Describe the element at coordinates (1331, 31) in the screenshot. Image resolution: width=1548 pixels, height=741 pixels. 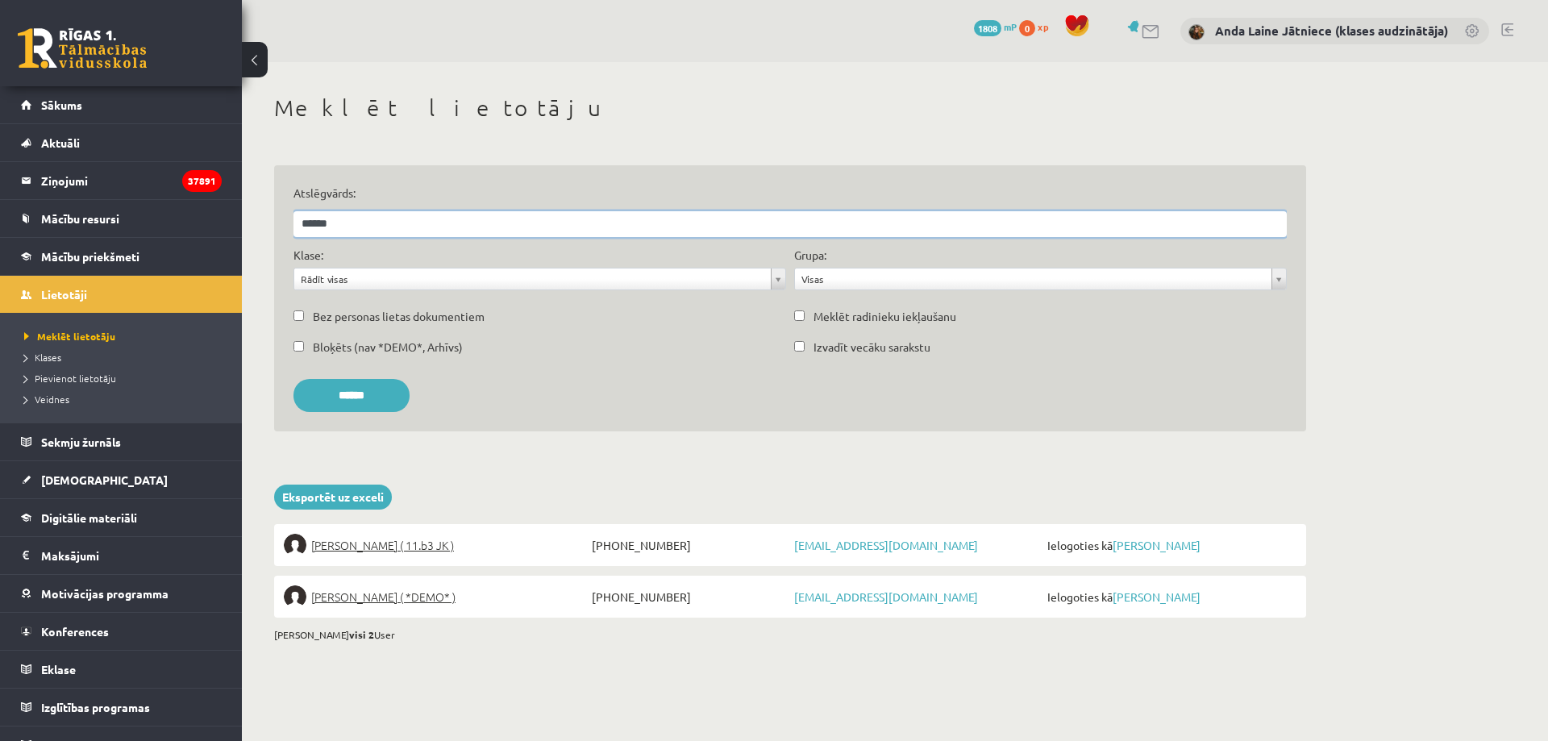
I see `a: Anda Laine Jātniece (klases audzinātāja)` at that location.